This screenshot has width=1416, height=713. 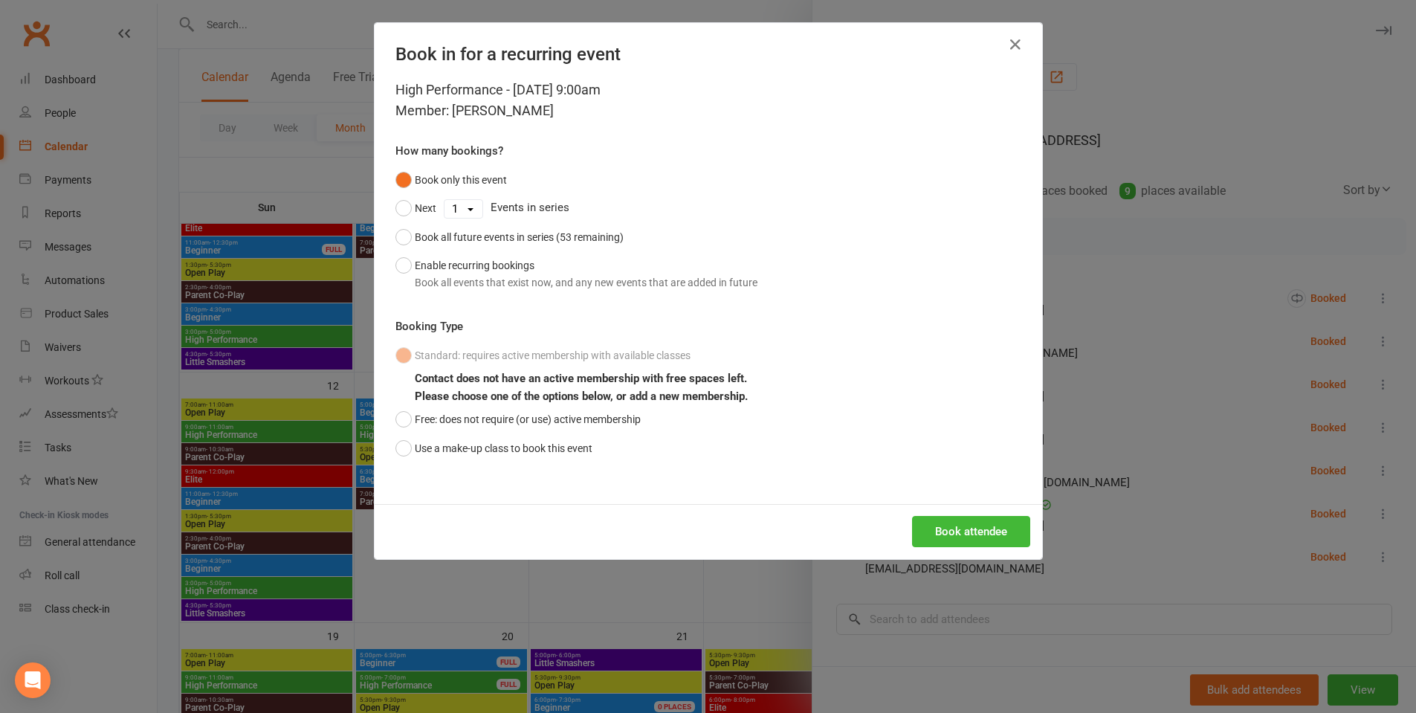 I want to click on button: Close, so click(x=1016, y=45).